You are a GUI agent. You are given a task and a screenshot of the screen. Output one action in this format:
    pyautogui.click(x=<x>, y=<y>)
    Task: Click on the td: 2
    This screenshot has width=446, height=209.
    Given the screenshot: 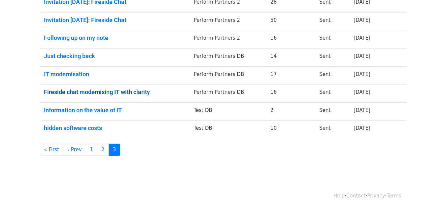 What is the action you would take?
    pyautogui.click(x=291, y=111)
    